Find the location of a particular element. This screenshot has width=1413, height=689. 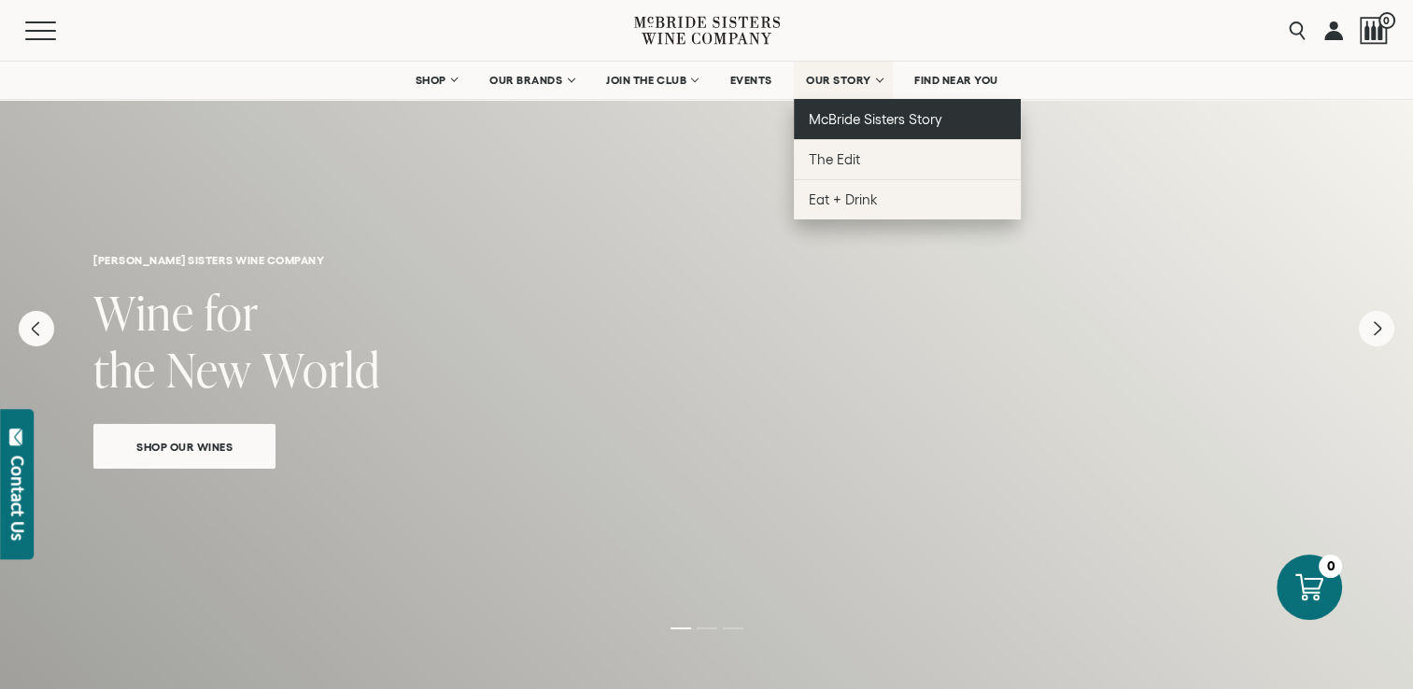

span: OUR STORY is located at coordinates (839, 80).